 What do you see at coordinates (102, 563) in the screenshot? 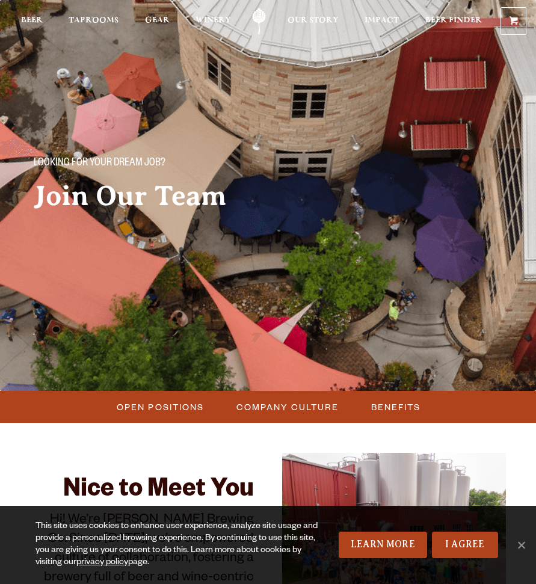
I see `a: privacy policy` at bounding box center [102, 563].